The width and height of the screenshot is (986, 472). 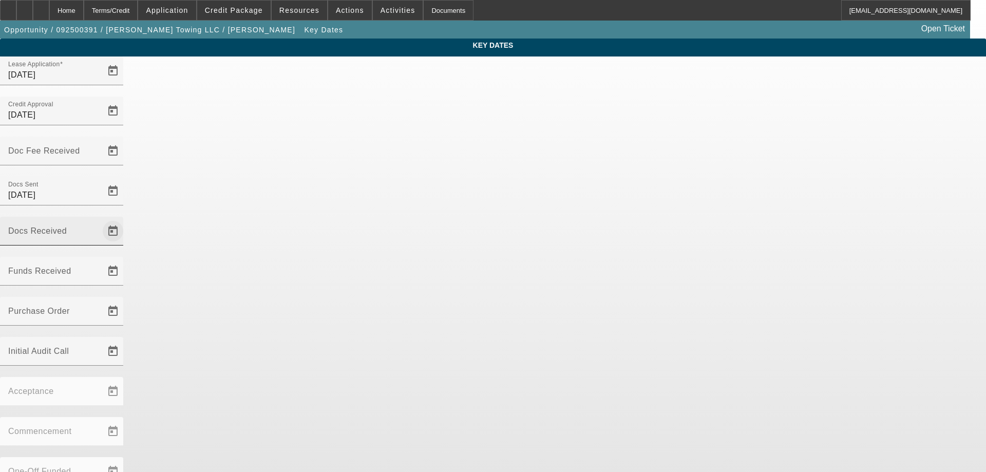 I want to click on span: Actions, so click(x=350, y=10).